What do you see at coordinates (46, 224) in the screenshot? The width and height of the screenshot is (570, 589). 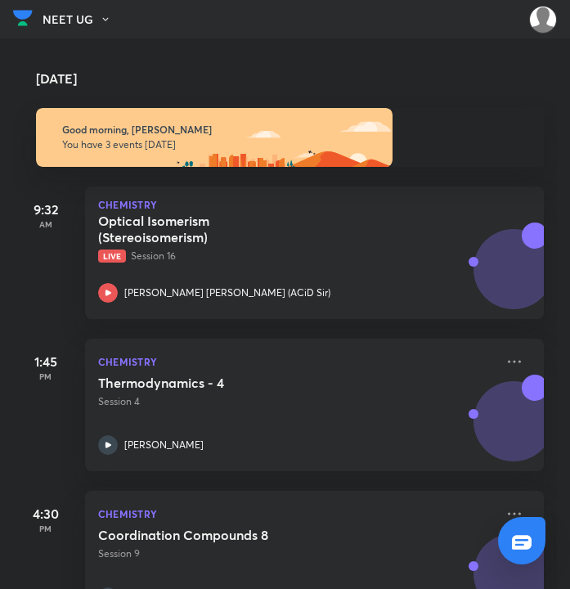 I see `p: AM` at bounding box center [46, 224].